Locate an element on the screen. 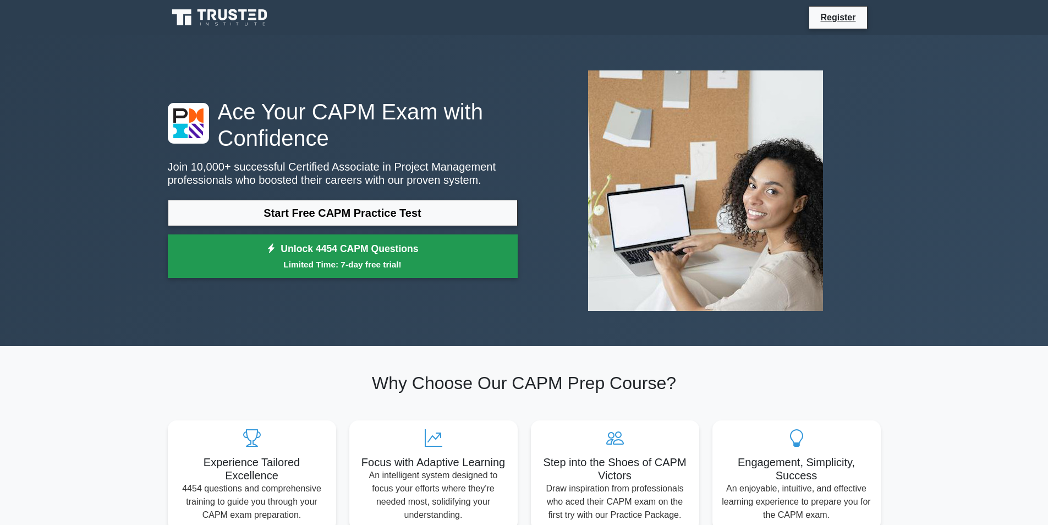 This screenshot has width=1048, height=525. a: Unlock 4454 CAPM QuestionsLimited Time: 7-day free trial! is located at coordinates (343, 256).